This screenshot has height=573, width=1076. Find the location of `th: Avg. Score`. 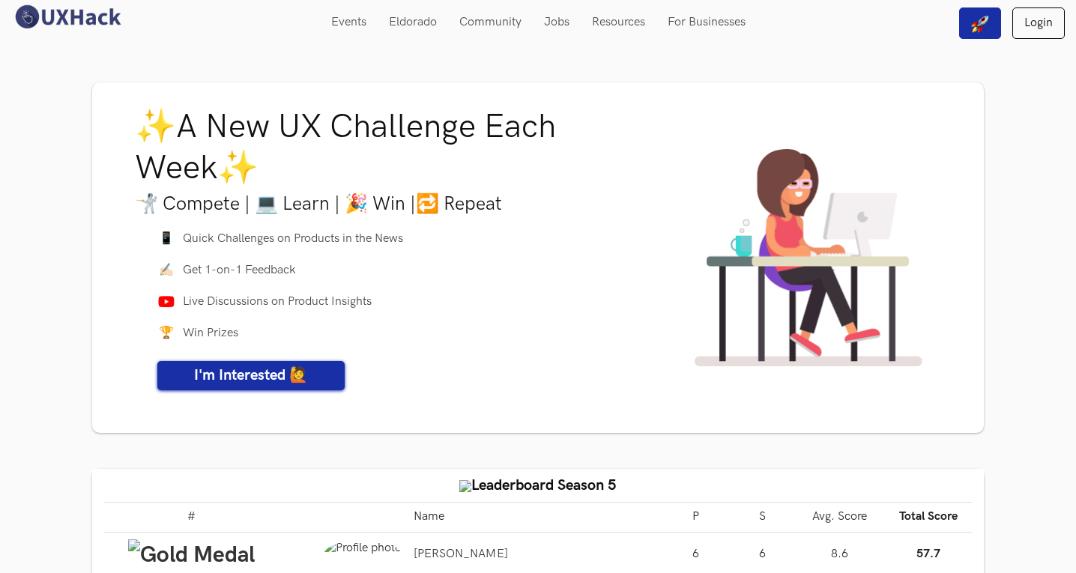

th: Avg. Score is located at coordinates (839, 517).